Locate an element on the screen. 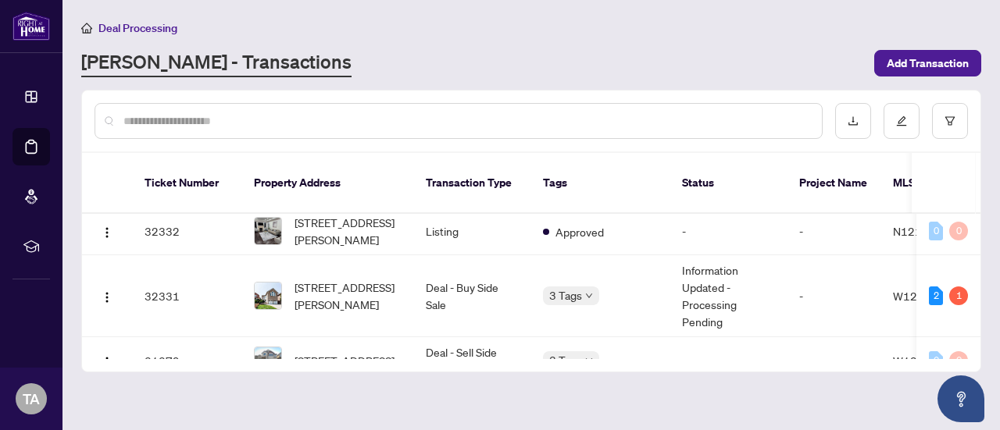 The height and width of the screenshot is (430, 1000). th: Property Address is located at coordinates (327, 184).